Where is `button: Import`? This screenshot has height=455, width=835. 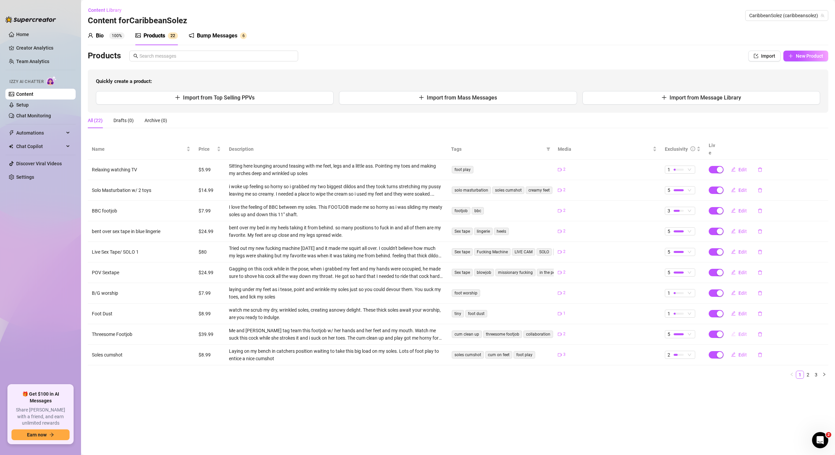
button: Import is located at coordinates (764, 56).